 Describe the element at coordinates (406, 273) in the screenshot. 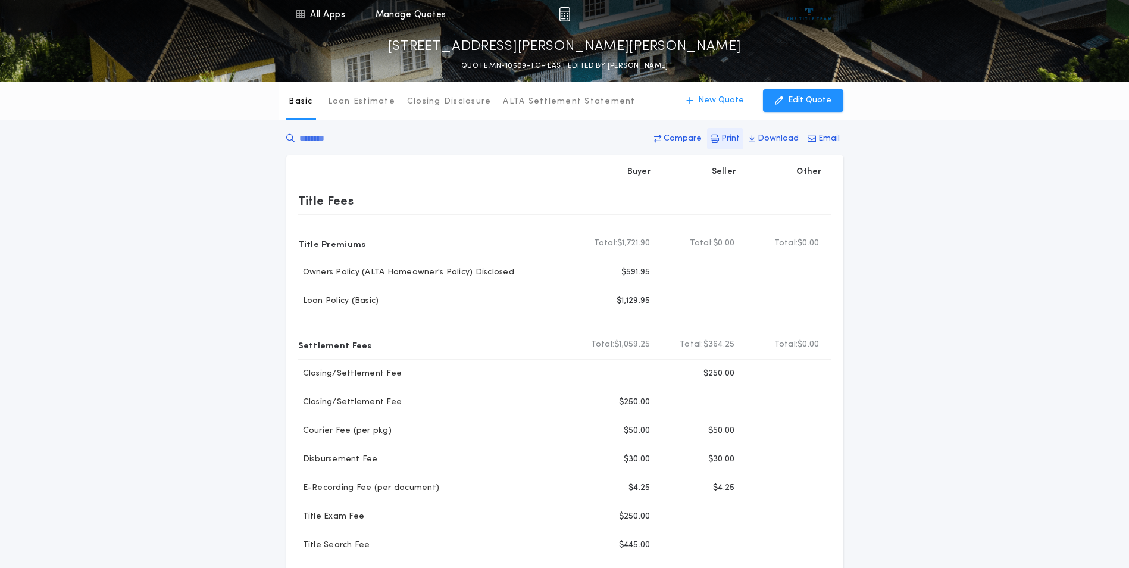

I see `p: Owners Policy (ALTA Homeowner's Policy) Disclosed` at that location.